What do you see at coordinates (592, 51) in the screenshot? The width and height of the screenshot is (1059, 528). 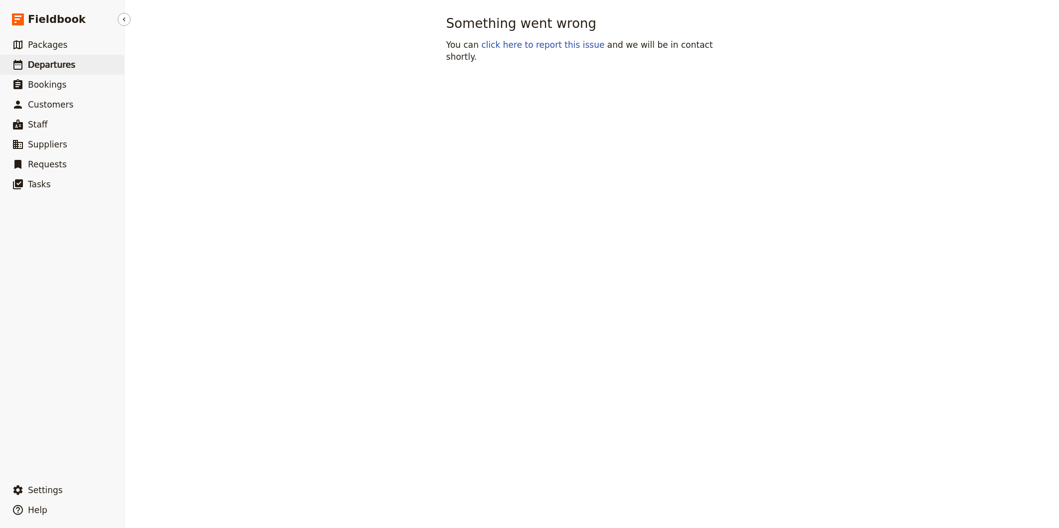 I see `p: You can and we will be in contact shortly.` at bounding box center [592, 51].